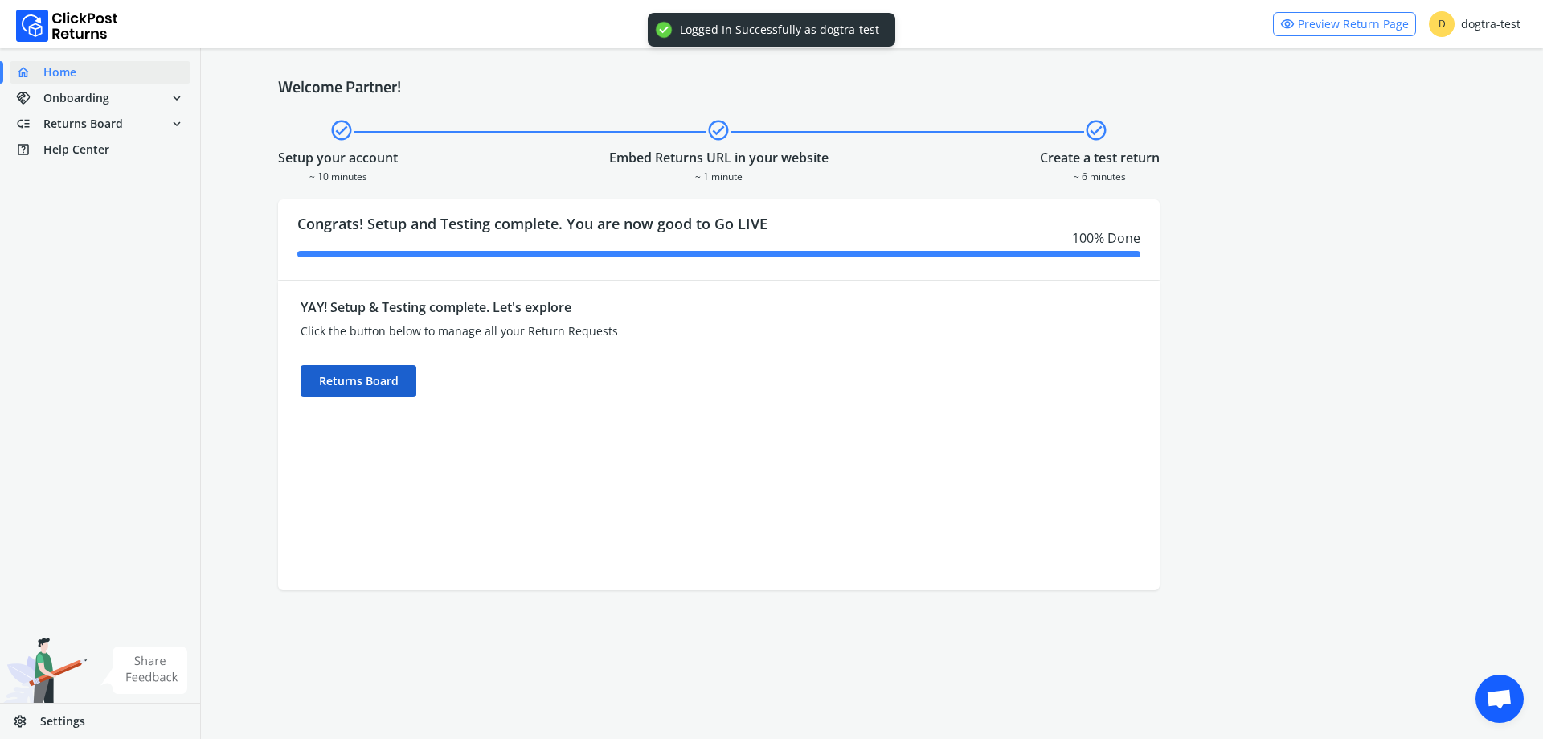  I want to click on div: Logged In Successfully as dogtra-test, so click(780, 30).